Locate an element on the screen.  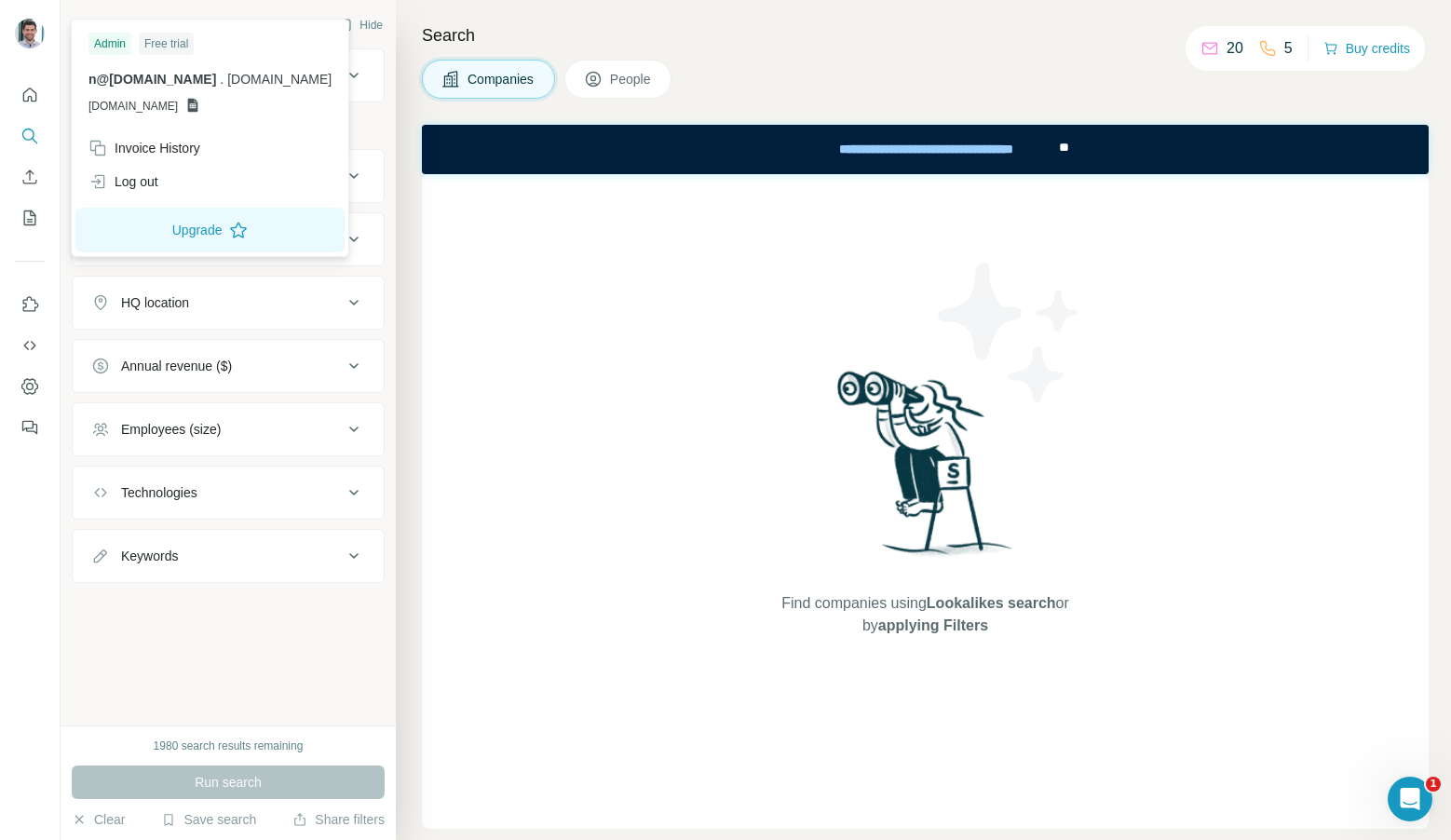
div: Free trial is located at coordinates (166, 44).